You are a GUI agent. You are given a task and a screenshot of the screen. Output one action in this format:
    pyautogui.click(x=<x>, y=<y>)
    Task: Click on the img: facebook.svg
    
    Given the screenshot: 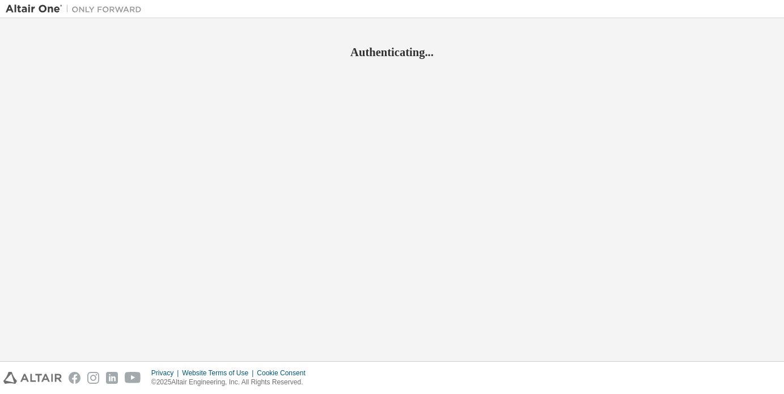 What is the action you would take?
    pyautogui.click(x=74, y=378)
    